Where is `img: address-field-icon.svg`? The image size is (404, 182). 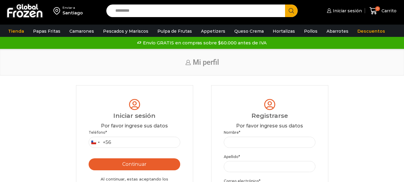
img: address-field-icon.svg is located at coordinates (58, 11).